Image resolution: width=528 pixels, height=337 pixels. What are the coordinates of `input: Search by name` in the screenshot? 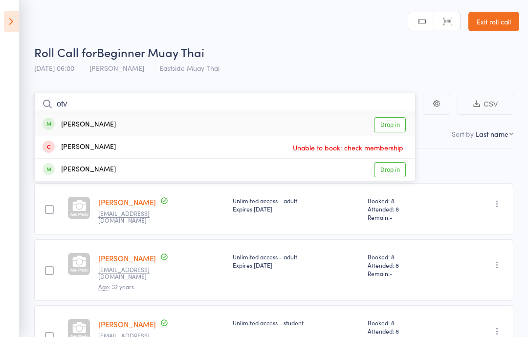 It's located at (225, 104).